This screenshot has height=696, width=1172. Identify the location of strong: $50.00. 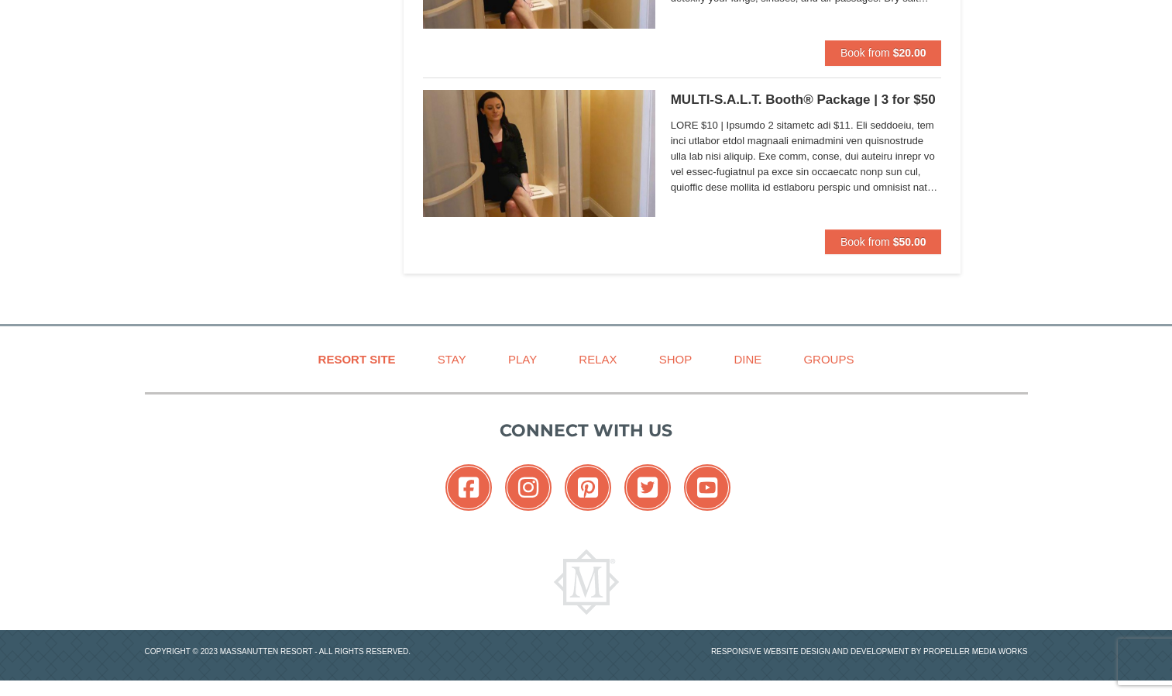
(910, 242).